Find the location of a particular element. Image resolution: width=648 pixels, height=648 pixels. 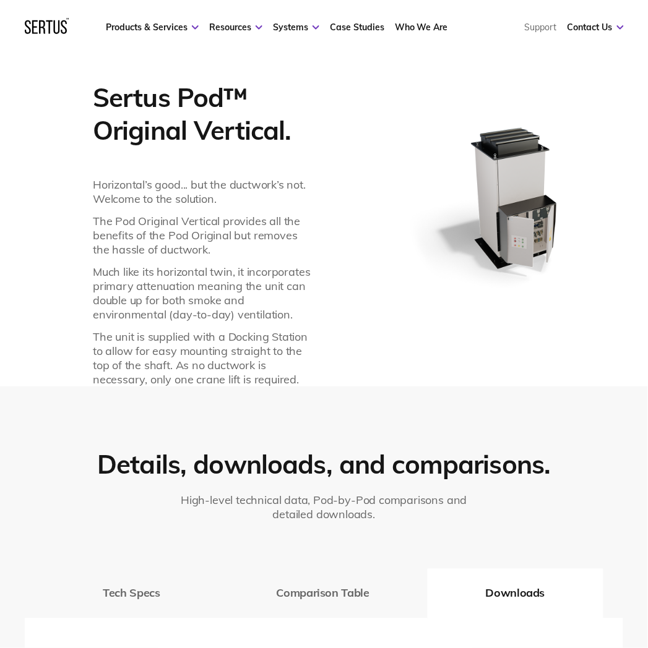

button: Tech Specs is located at coordinates (131, 594).